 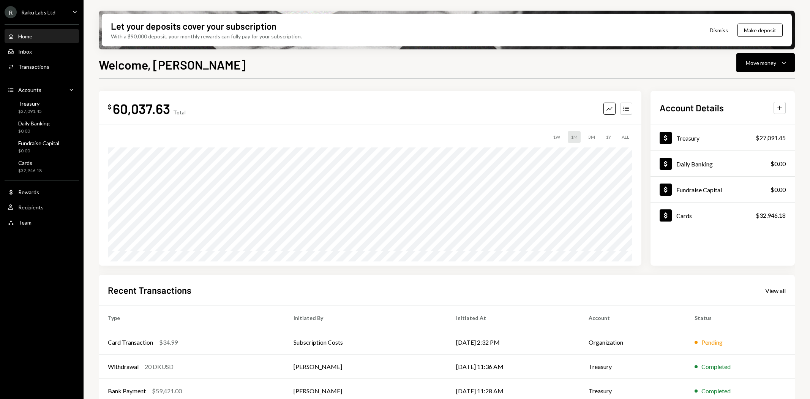 What do you see at coordinates (766, 63) in the screenshot?
I see `button: Move money` at bounding box center [766, 63].